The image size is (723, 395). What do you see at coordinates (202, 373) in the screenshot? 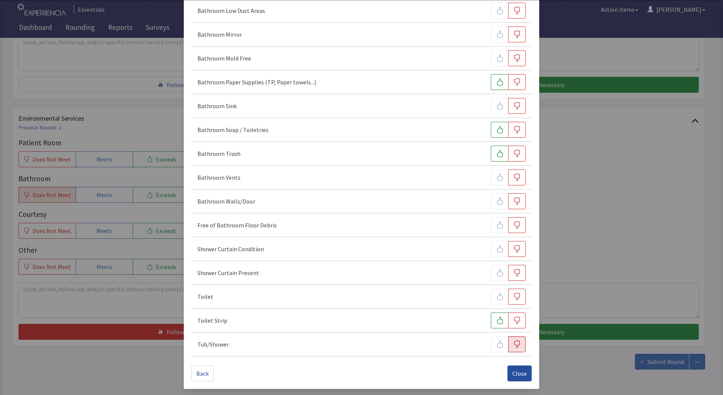
I see `span: Back` at bounding box center [202, 373].